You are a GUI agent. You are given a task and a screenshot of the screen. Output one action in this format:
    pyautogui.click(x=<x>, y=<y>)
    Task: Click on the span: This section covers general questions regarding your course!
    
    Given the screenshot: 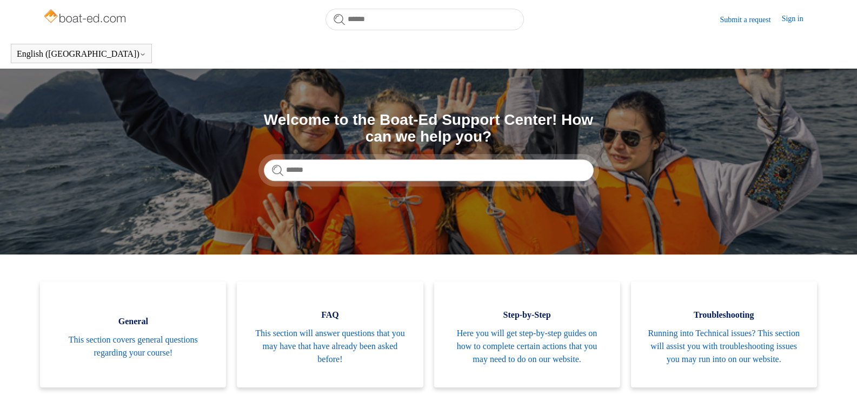 What is the action you would take?
    pyautogui.click(x=133, y=347)
    